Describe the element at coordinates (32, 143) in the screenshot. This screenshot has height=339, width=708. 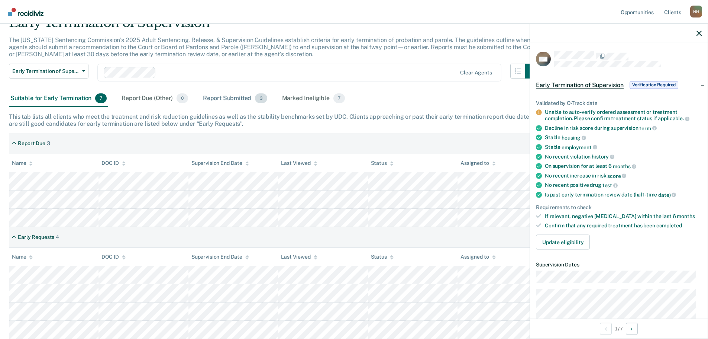
I see `div: Report Due` at that location.